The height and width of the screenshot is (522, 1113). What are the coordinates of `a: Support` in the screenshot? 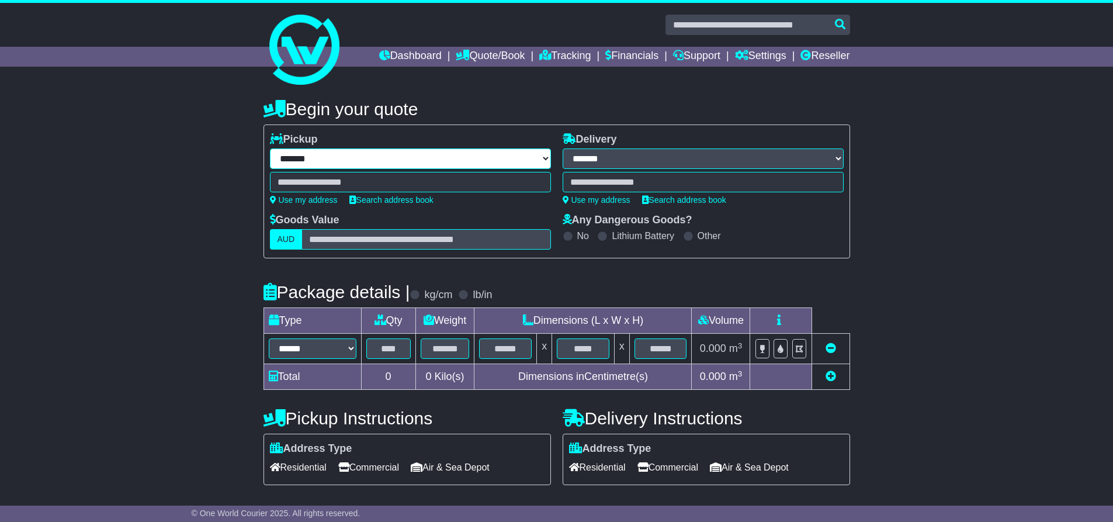 It's located at (696, 57).